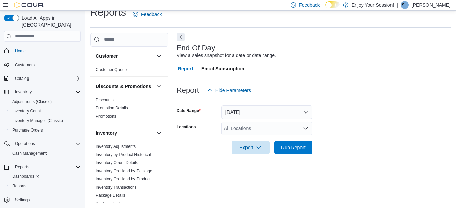  I want to click on a: Cash Management, so click(29, 153).